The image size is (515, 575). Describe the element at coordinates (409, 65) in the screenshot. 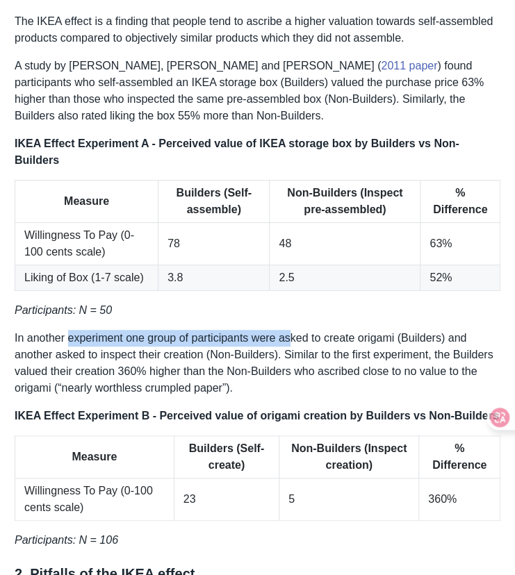

I see `a: 2011 paper` at that location.